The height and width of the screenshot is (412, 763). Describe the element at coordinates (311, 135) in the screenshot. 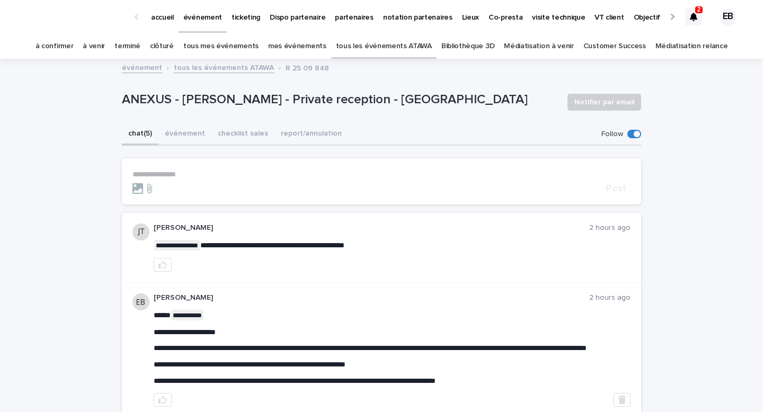

I see `button: report/annulation` at that location.